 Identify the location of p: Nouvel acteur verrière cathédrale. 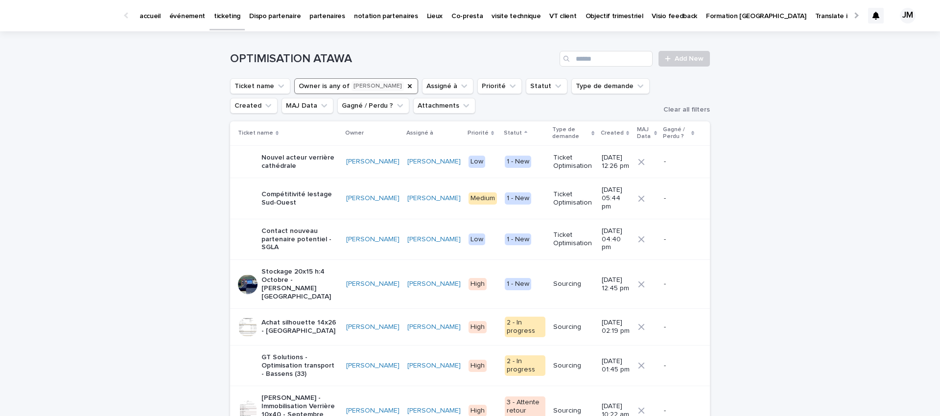
(299, 162).